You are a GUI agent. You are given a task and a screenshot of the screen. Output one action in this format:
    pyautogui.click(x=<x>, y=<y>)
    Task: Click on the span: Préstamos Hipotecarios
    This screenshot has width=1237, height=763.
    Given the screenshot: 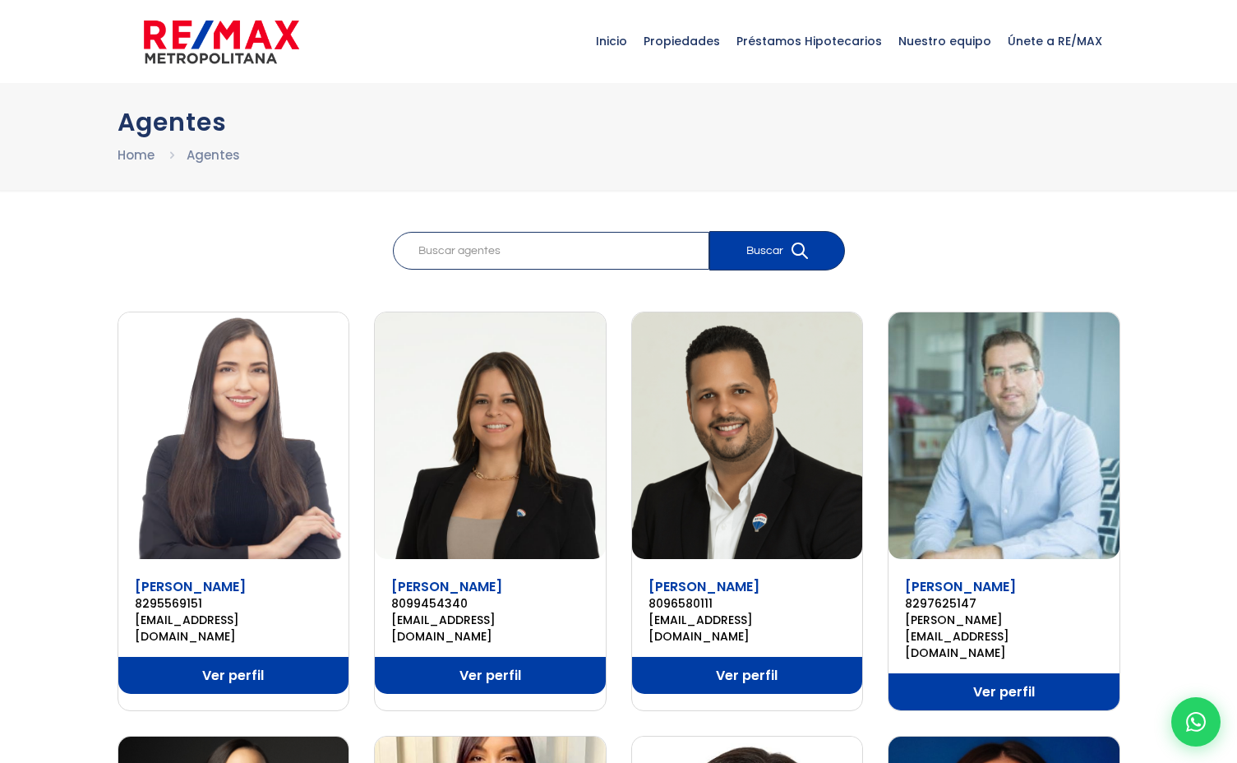 What is the action you would take?
    pyautogui.click(x=809, y=41)
    